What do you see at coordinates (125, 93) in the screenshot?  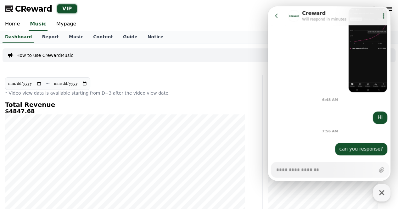 I see `p: * Video view data is available starting from D+3 after the video view date.` at bounding box center [125, 93].